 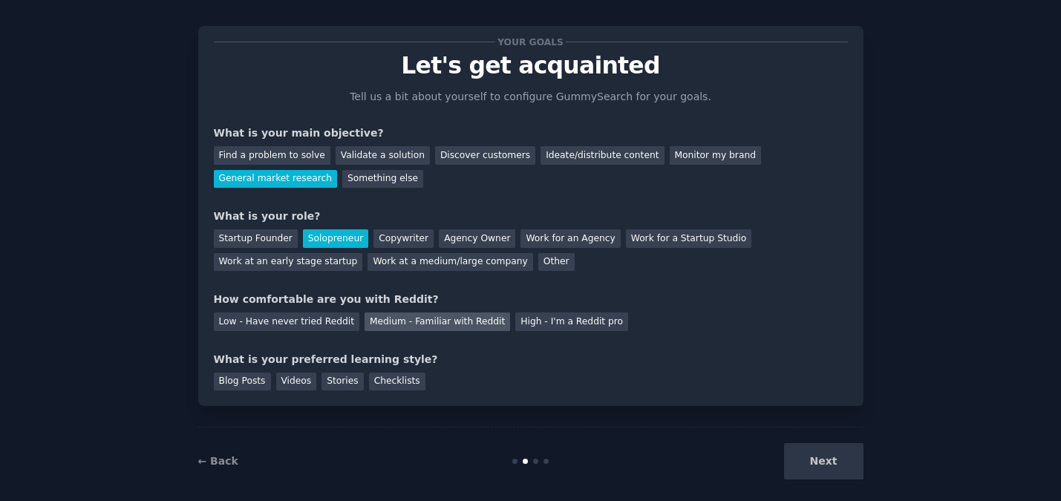 I want to click on div: Monitor my brand, so click(x=715, y=155).